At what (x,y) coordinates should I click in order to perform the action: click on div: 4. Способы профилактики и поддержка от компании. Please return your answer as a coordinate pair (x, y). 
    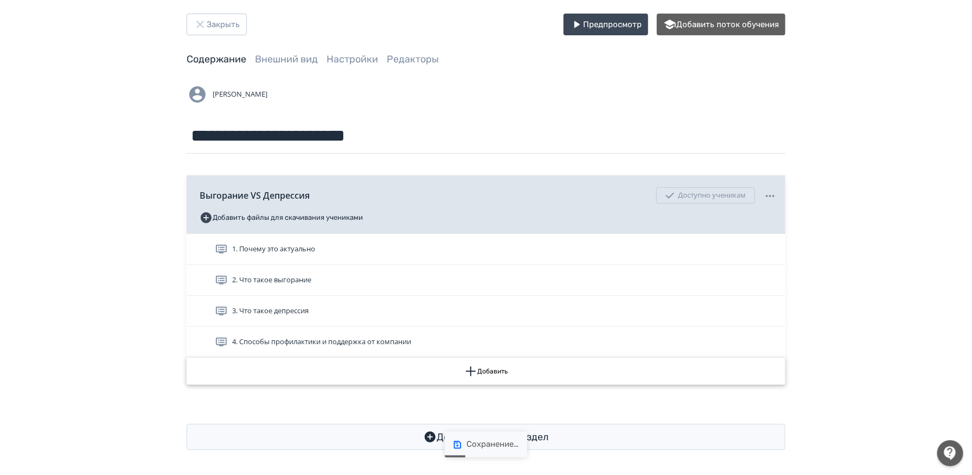
    Looking at the image, I should click on (486, 342).